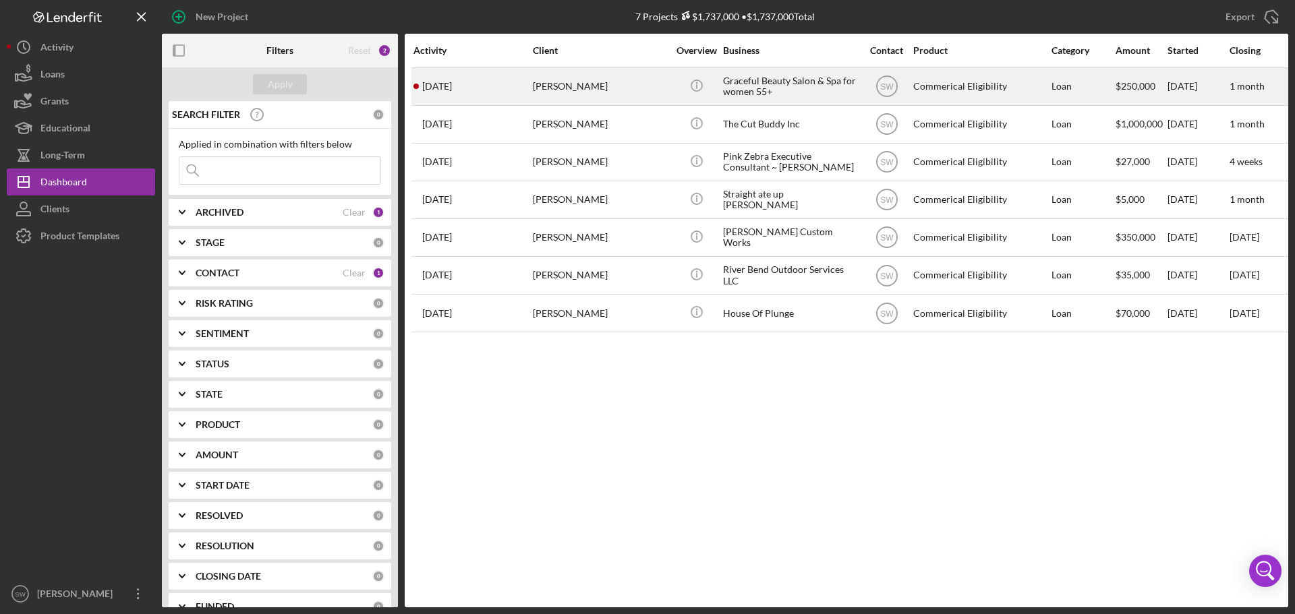 This screenshot has height=614, width=1295. Describe the element at coordinates (696, 51) in the screenshot. I see `div: Overview` at that location.